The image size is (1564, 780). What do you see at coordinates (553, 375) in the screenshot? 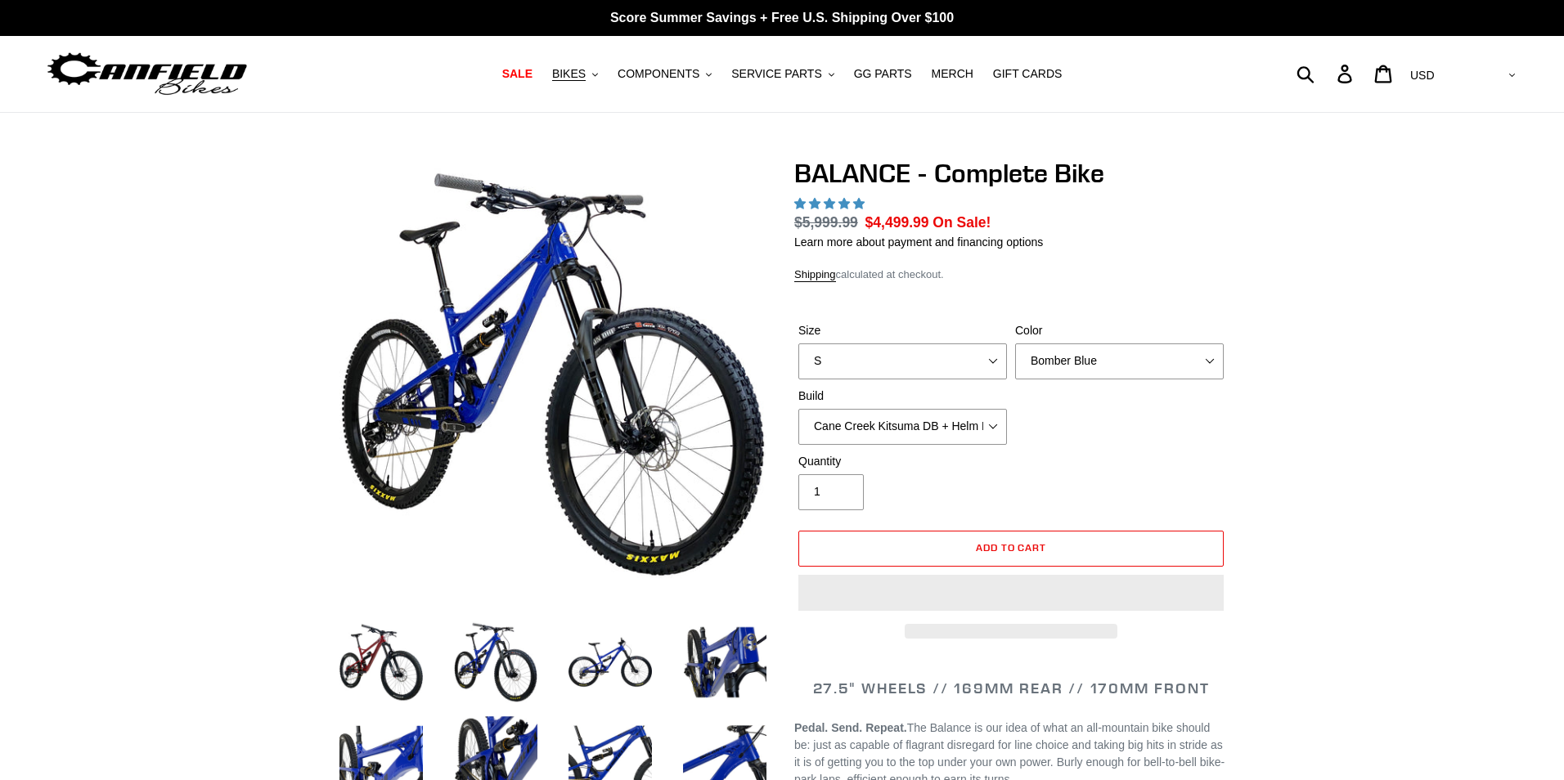
I see `img: BALANCE - Complete Bike` at bounding box center [553, 375].